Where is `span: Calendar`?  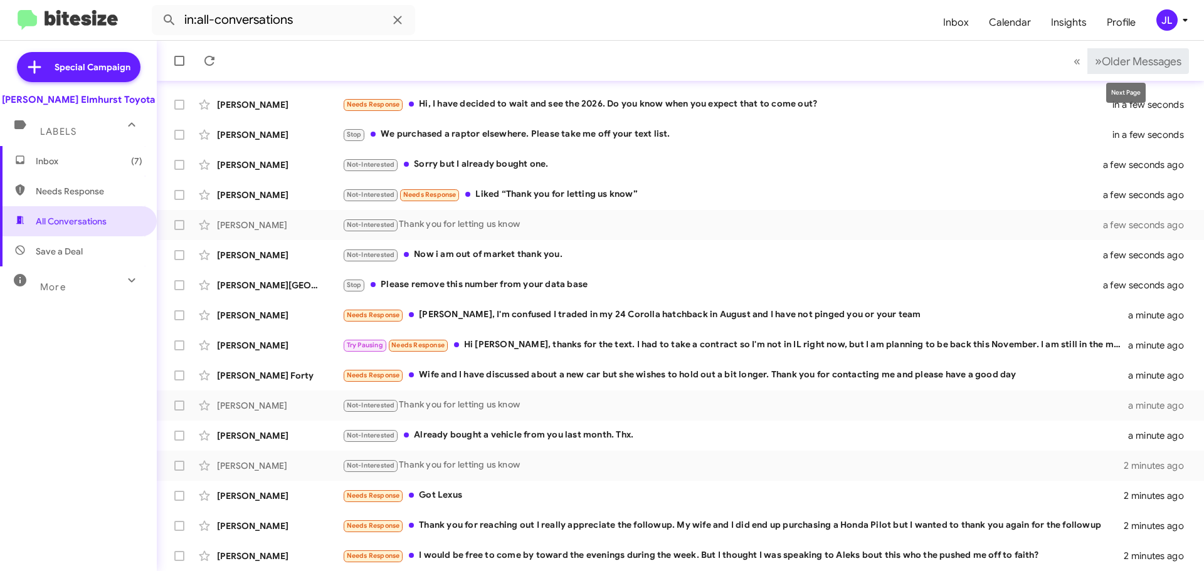 span: Calendar is located at coordinates (1009, 23).